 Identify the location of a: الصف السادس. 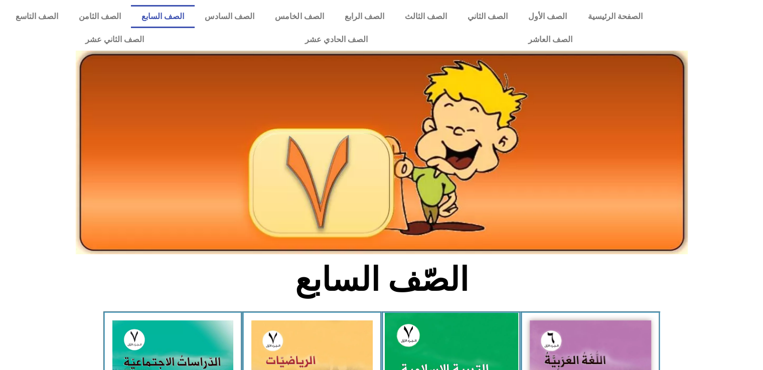
(230, 17).